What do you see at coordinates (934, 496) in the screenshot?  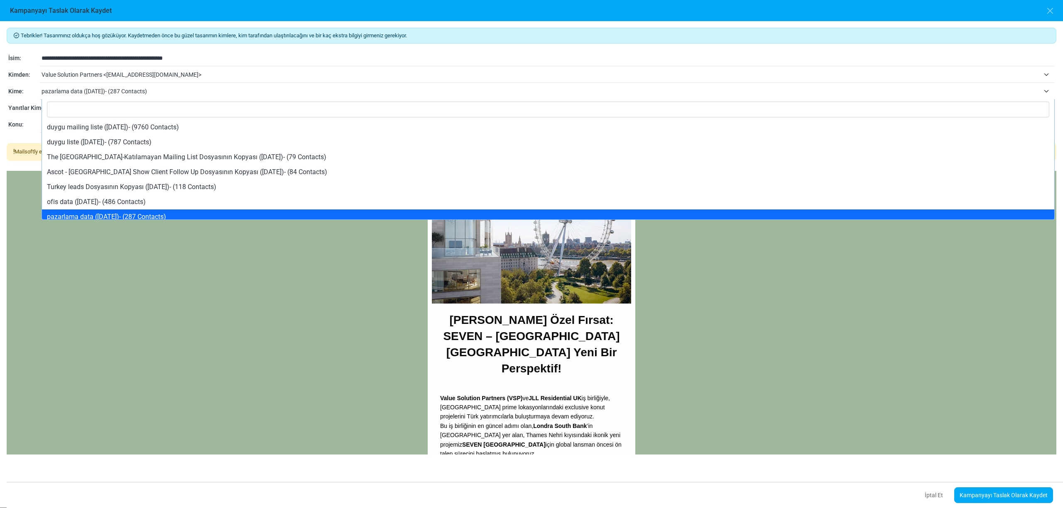 I see `button: İptal Et` at bounding box center [934, 496].